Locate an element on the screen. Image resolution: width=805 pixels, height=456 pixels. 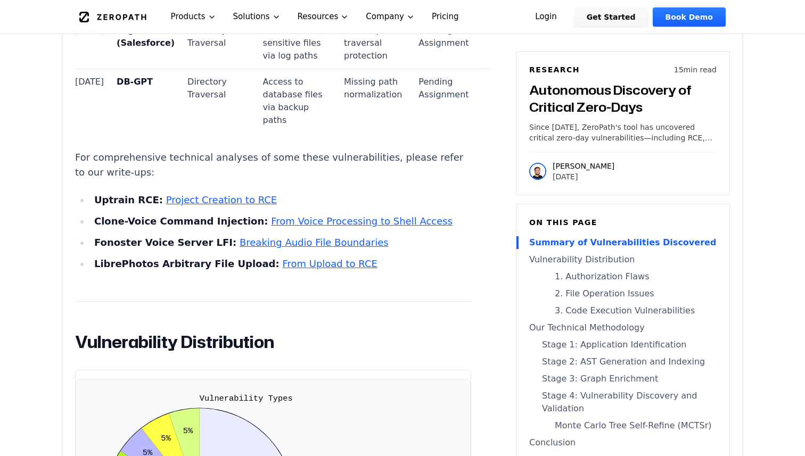
a: Monte Carlo Tree Self-Refine (MCTSr) is located at coordinates (623, 426).